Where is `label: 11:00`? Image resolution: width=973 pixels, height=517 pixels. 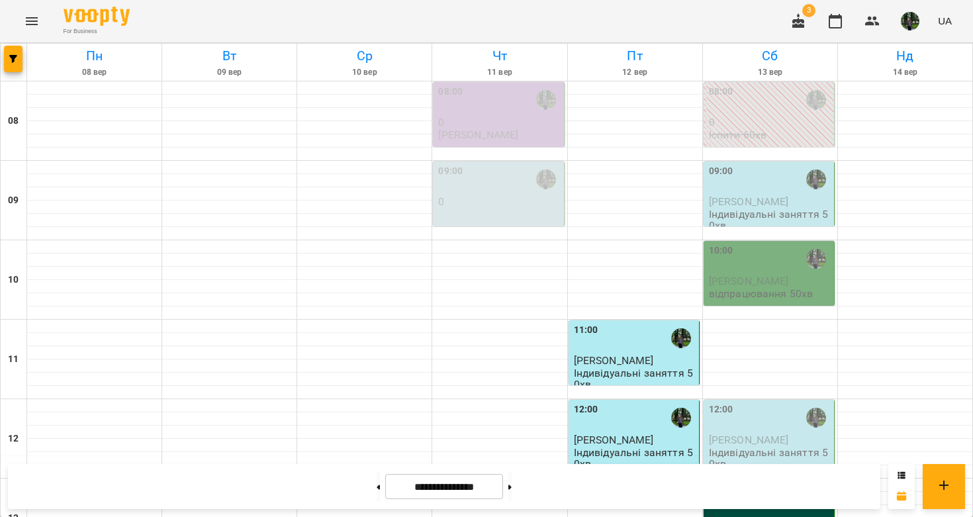 label: 11:00 is located at coordinates (586, 330).